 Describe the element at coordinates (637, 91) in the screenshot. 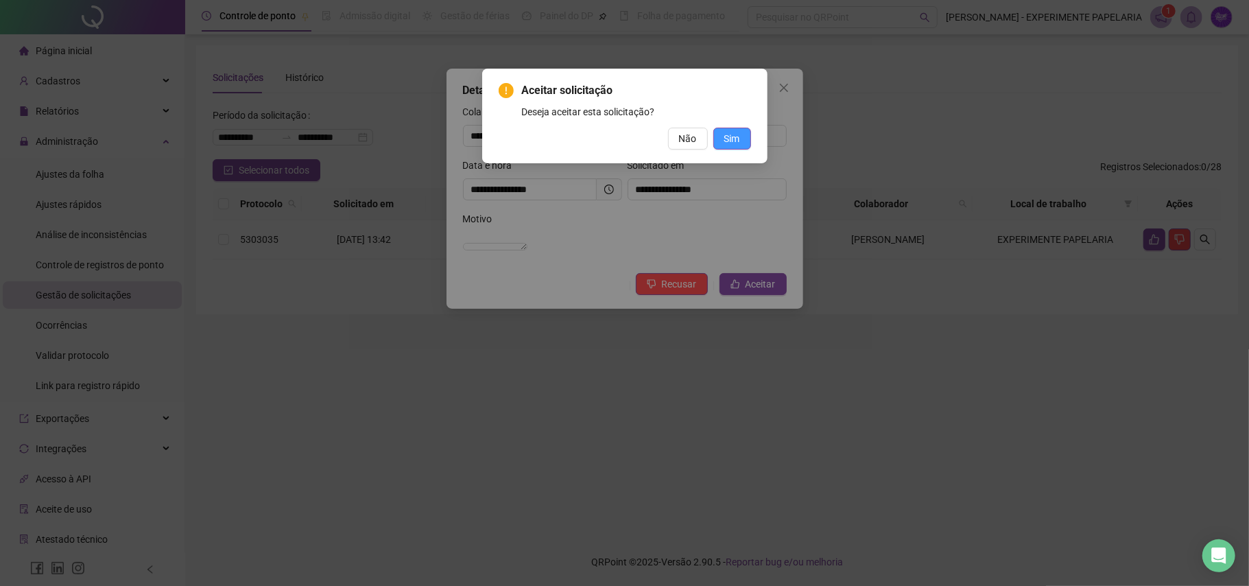

I see `span: Aceitar solicitação` at that location.